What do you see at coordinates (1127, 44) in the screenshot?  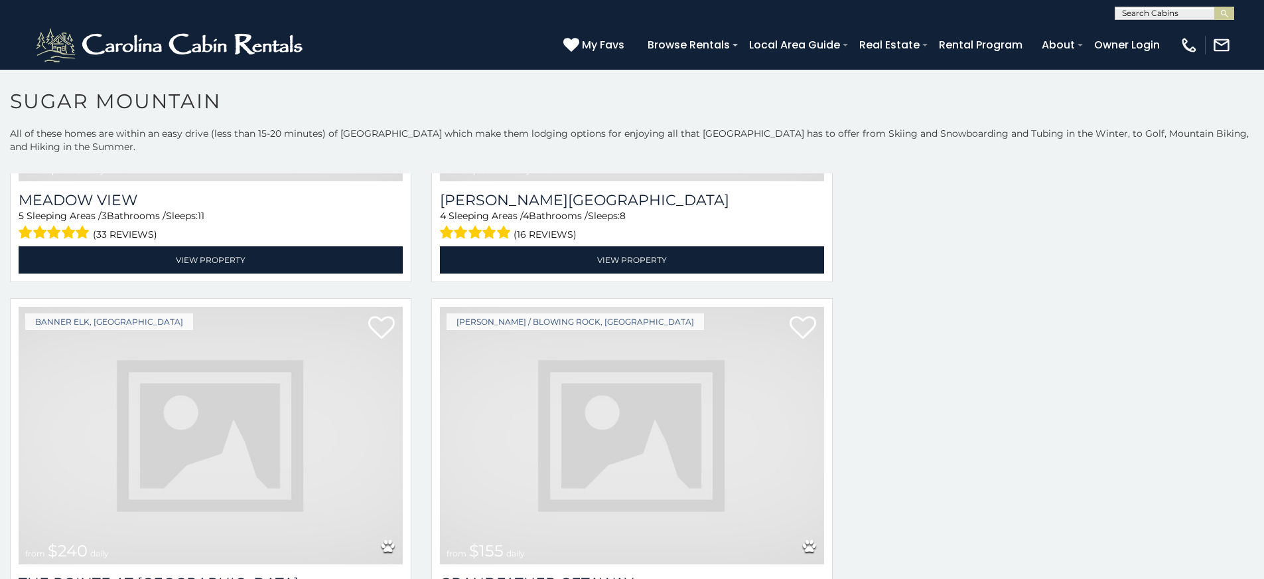 I see `a: Owner Login` at bounding box center [1127, 44].